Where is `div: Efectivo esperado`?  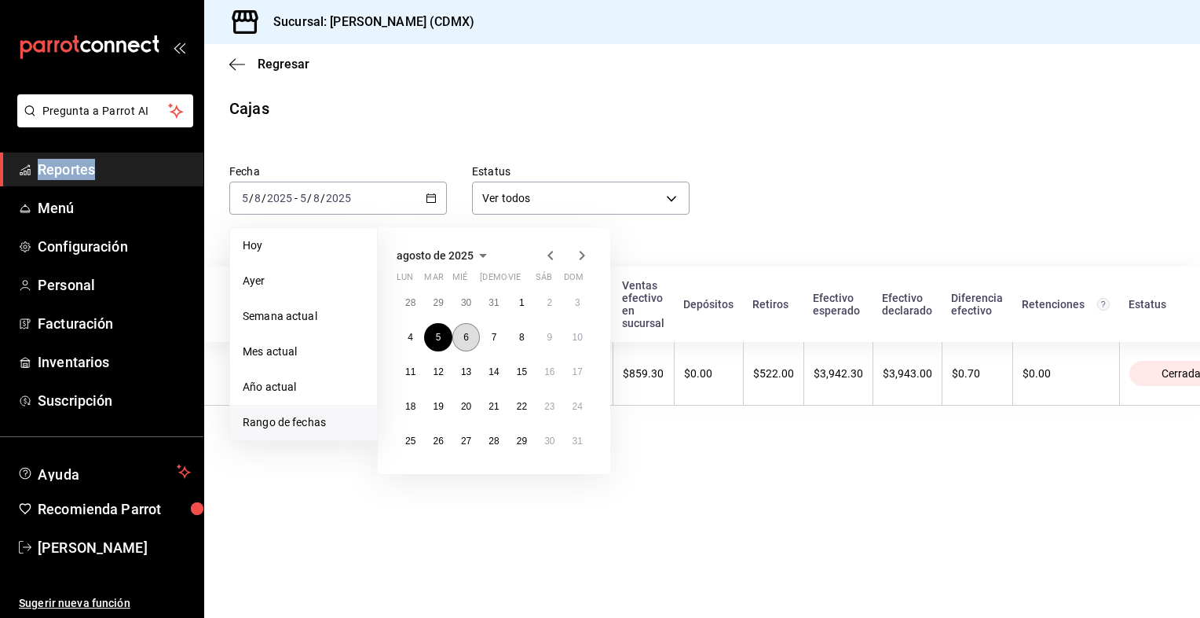 div: Efectivo esperado is located at coordinates (838, 304).